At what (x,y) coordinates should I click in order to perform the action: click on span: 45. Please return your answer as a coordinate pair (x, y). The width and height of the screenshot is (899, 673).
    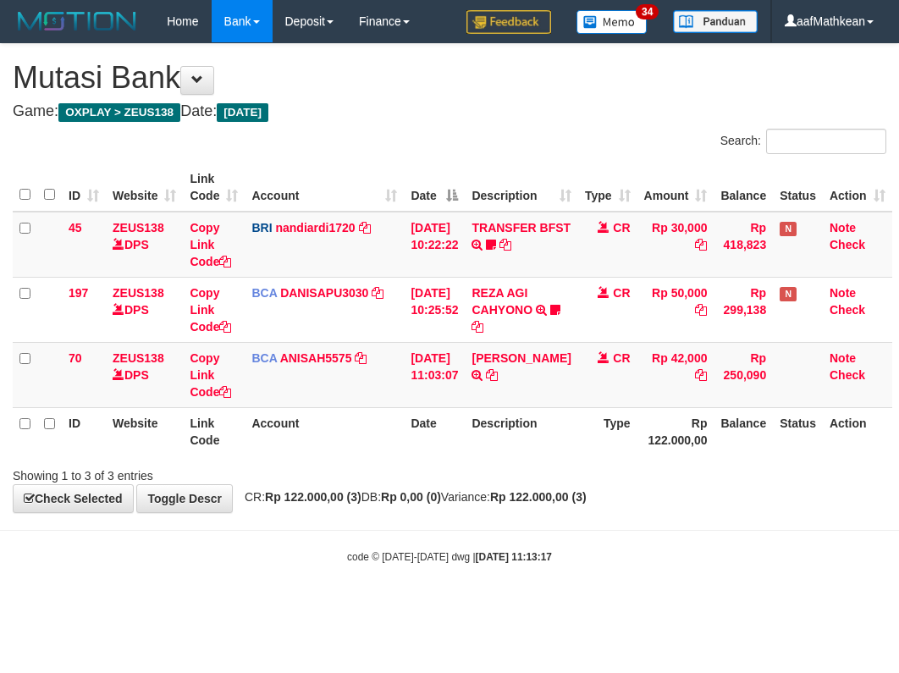
    Looking at the image, I should click on (75, 228).